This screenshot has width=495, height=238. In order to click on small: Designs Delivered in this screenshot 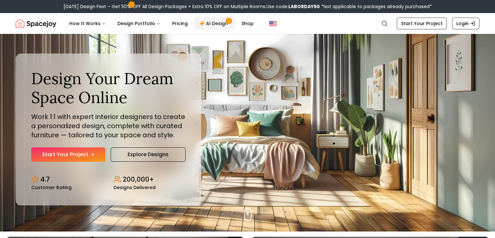, I will do `click(134, 187)`.